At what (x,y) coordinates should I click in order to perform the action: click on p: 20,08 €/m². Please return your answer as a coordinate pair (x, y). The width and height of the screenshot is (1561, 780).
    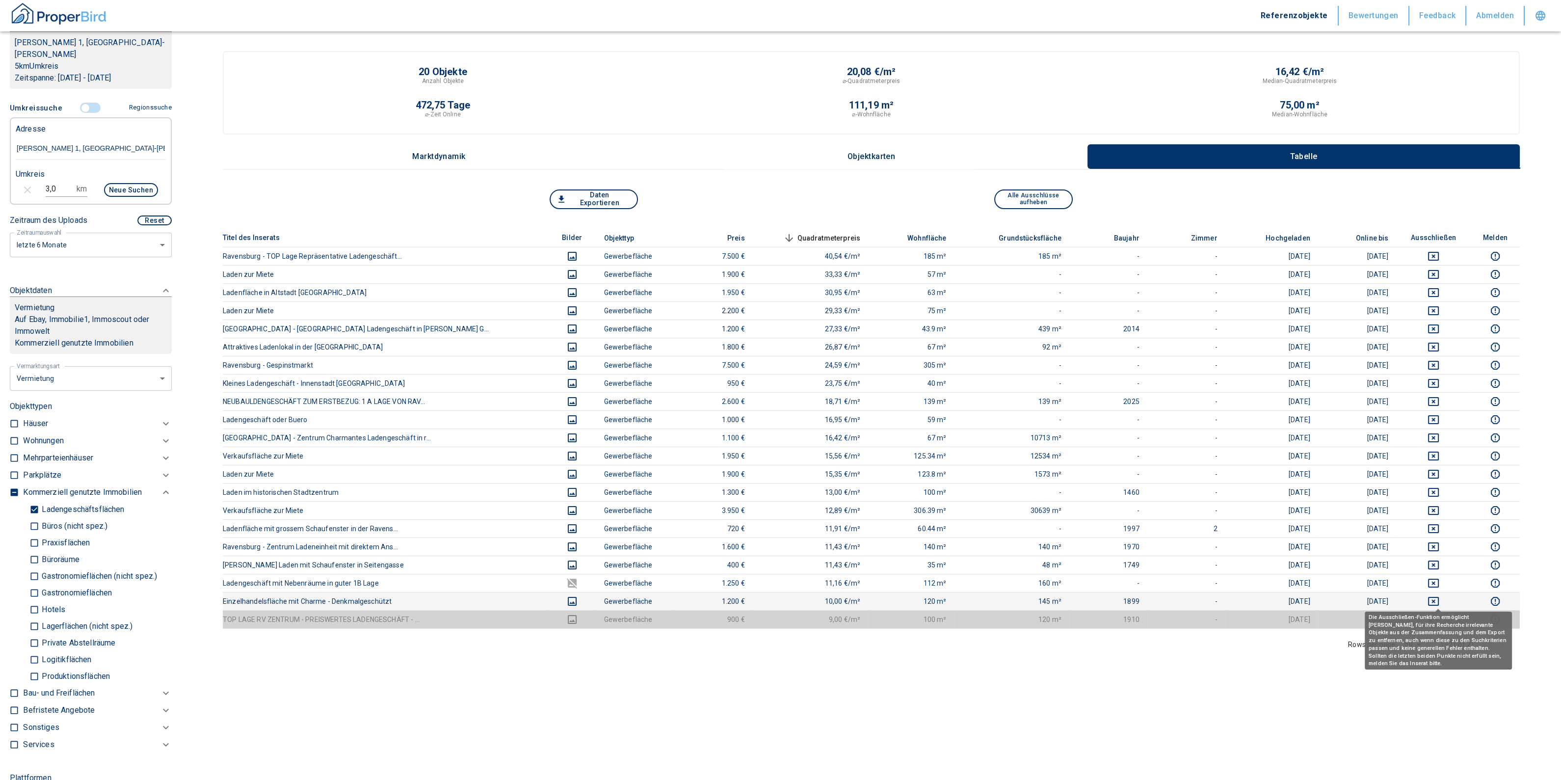
    Looking at the image, I should click on (871, 72).